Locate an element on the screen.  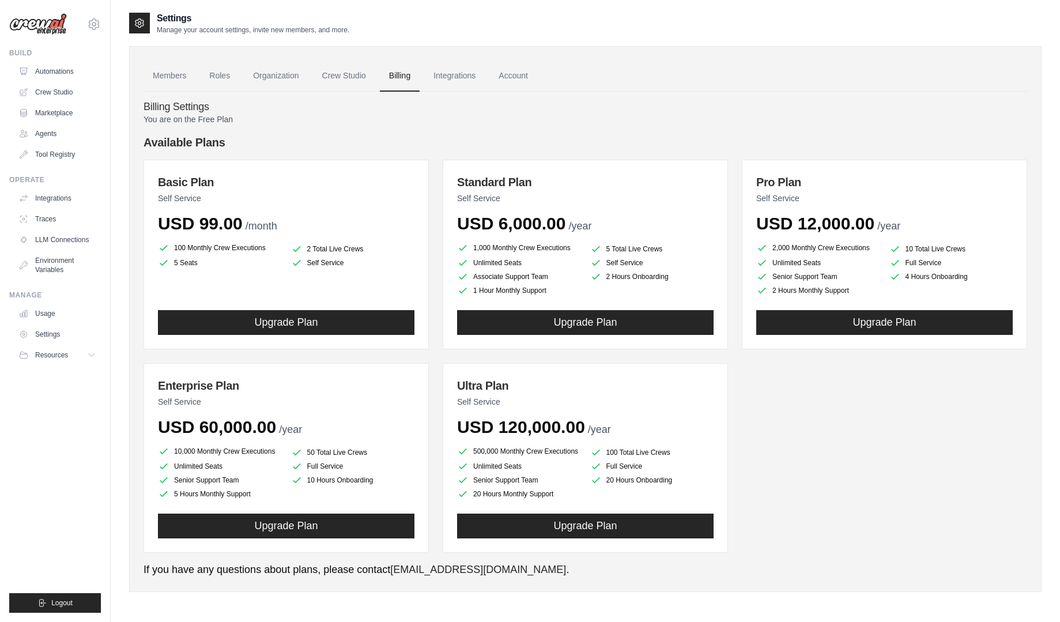
a: Billing is located at coordinates (399, 76).